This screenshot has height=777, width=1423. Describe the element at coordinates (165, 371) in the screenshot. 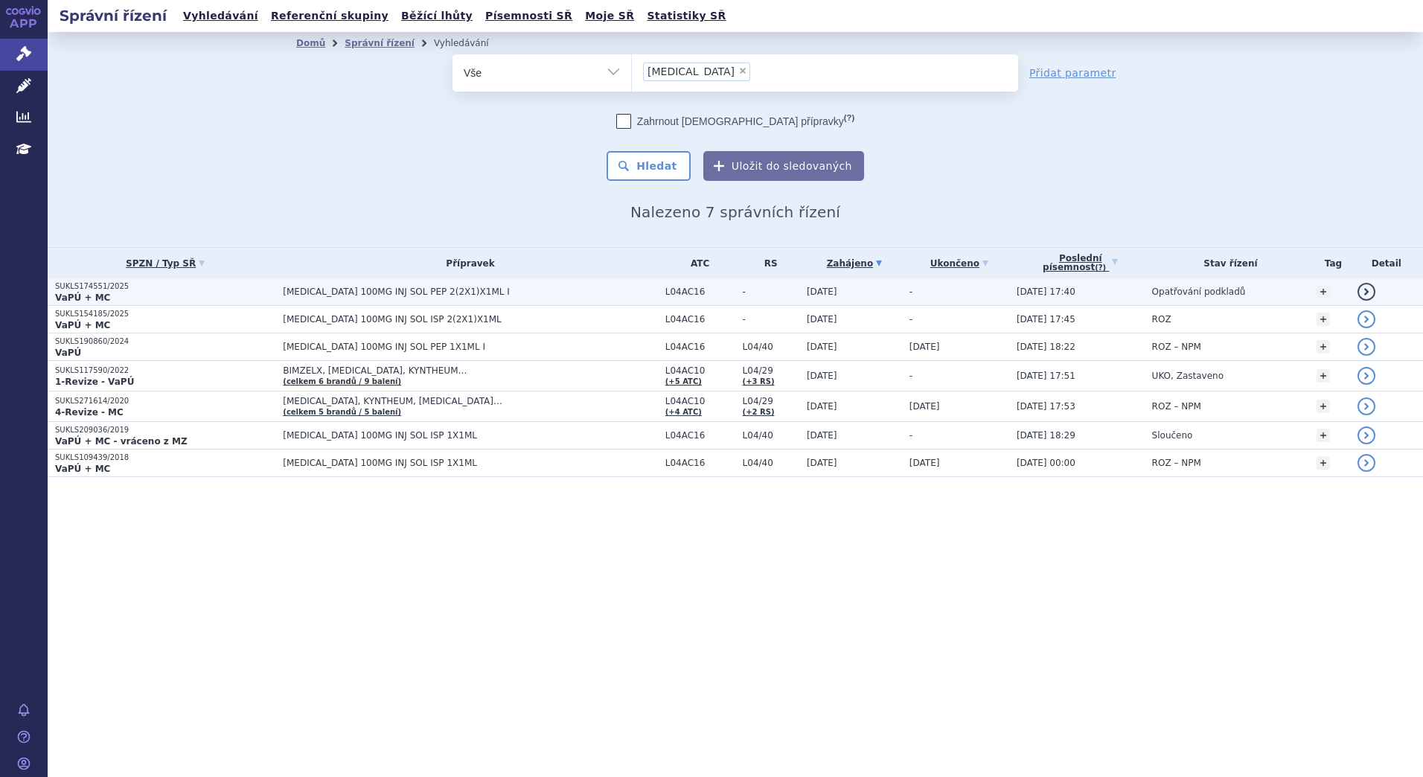

I see `p: SUKLS117590/2022` at that location.